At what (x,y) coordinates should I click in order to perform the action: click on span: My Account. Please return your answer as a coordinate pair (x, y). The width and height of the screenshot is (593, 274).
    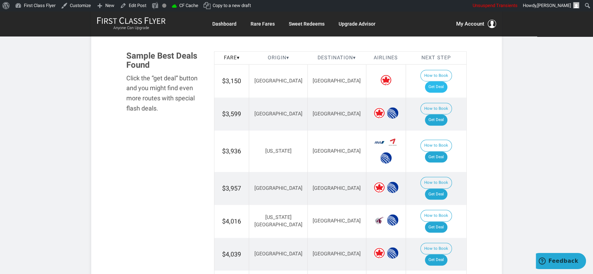
    Looking at the image, I should click on (470, 24).